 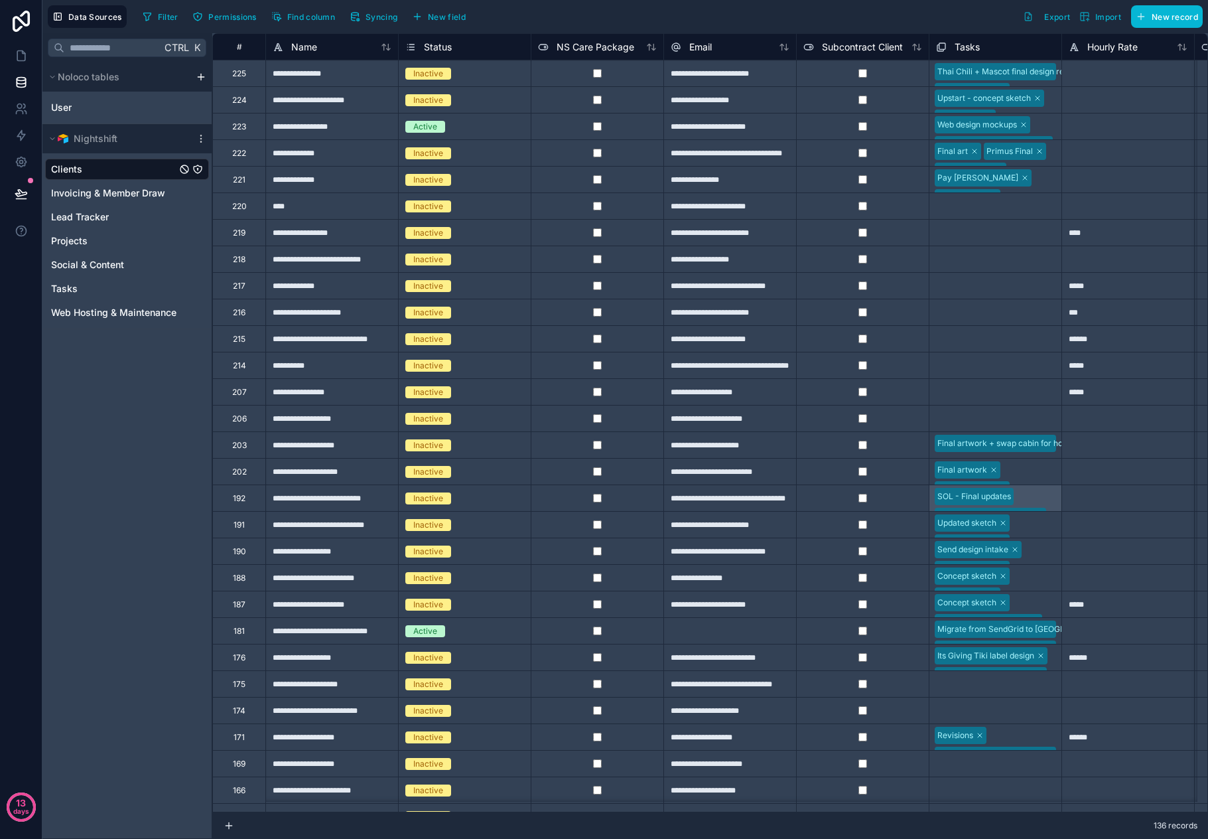 What do you see at coordinates (1014, 72) in the screenshot?
I see `div: Thai Chili + Mascot final design revisions` at bounding box center [1014, 72].